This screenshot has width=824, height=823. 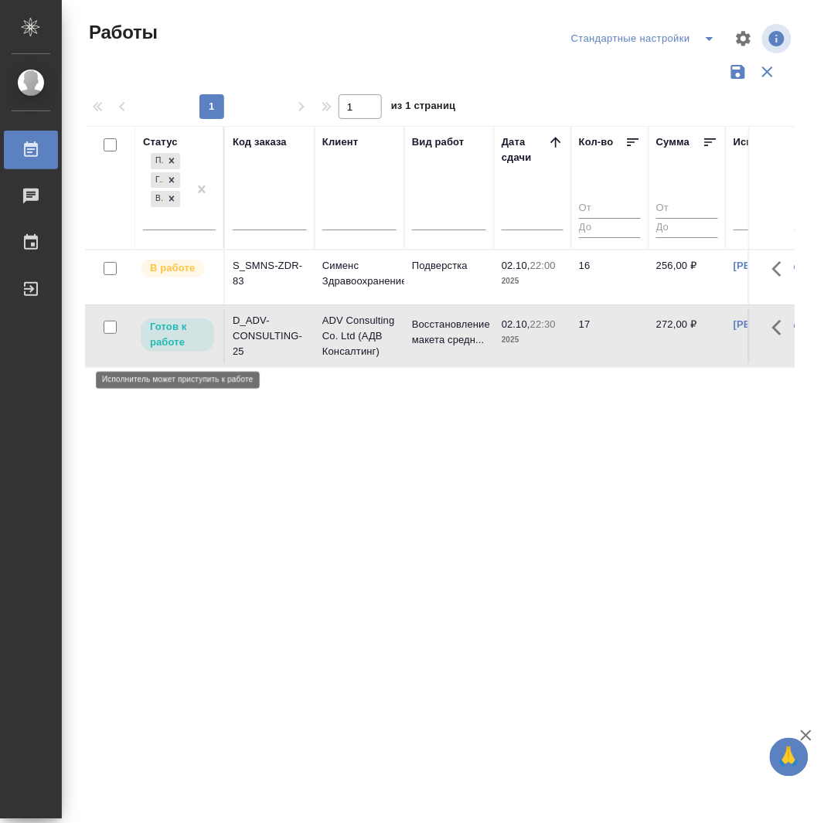 I want to click on div: Сумма, so click(x=672, y=142).